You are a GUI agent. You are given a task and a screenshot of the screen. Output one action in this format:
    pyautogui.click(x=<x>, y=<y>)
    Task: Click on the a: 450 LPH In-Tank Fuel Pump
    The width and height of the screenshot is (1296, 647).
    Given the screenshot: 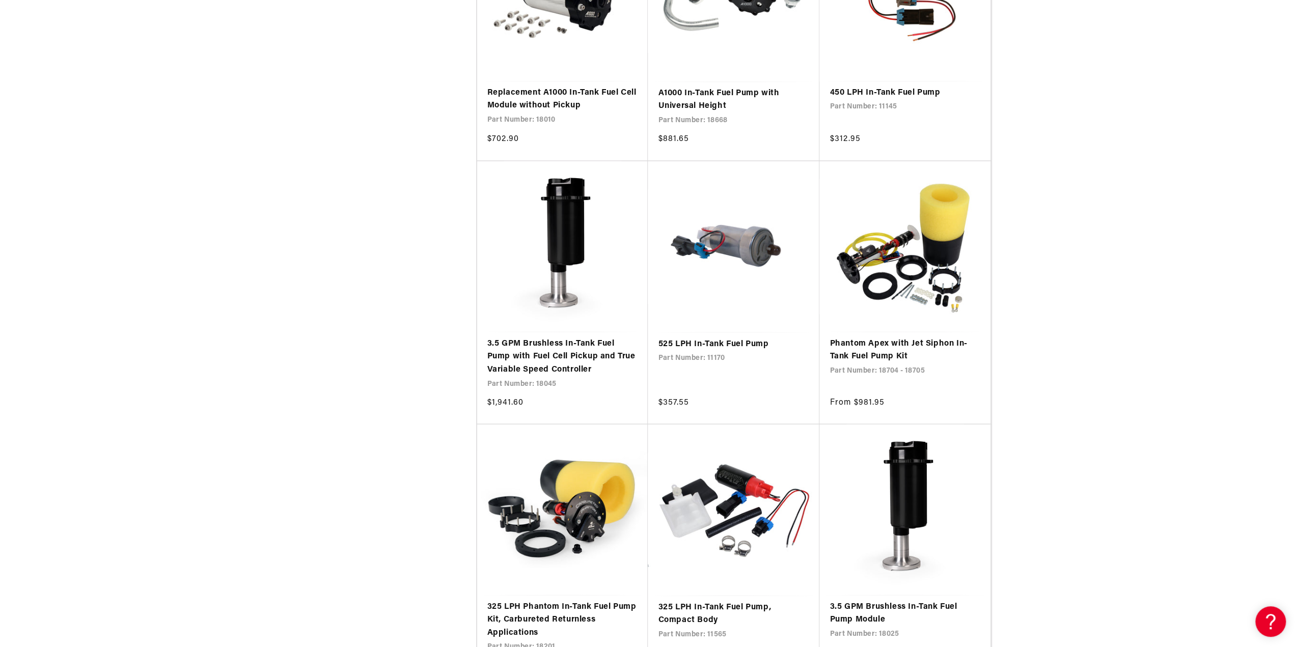 What is the action you would take?
    pyautogui.click(x=905, y=93)
    